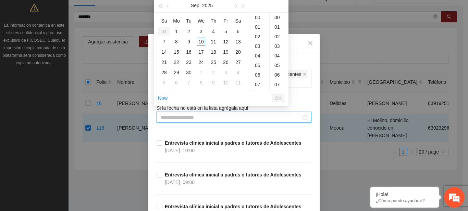 The width and height of the screenshot is (468, 211). Describe the element at coordinates (226, 62) in the screenshot. I see `div: 26` at that location.